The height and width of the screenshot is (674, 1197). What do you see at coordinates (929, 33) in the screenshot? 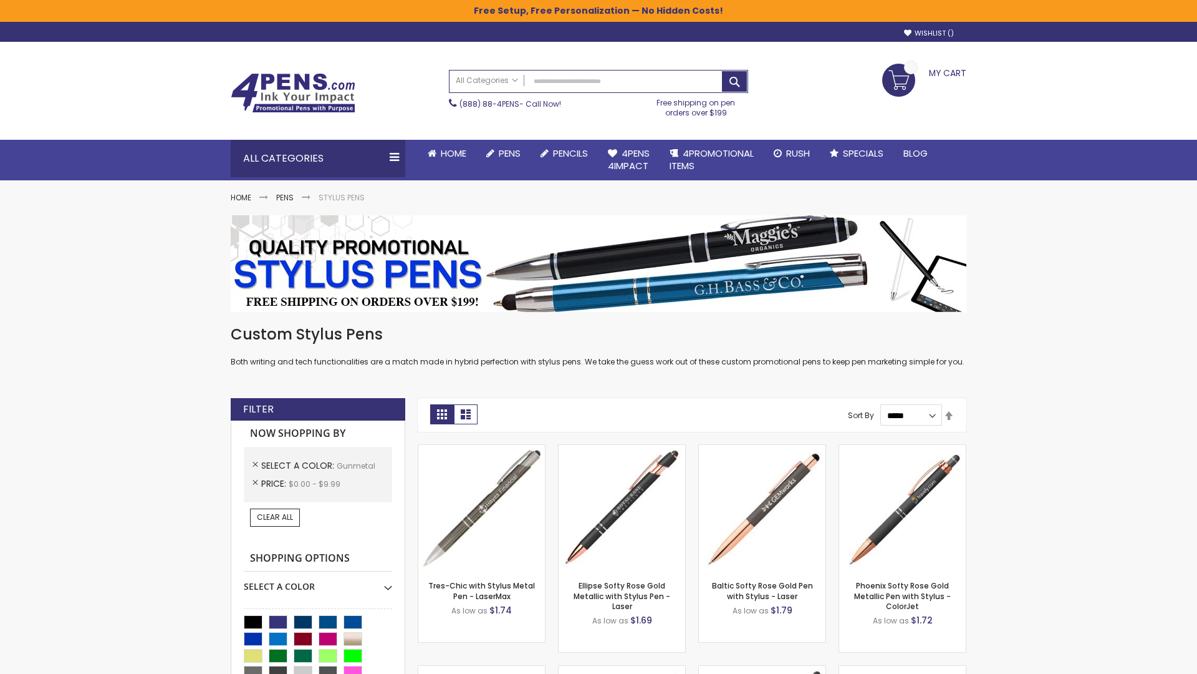
I see `a: Wishlist` at bounding box center [929, 33].